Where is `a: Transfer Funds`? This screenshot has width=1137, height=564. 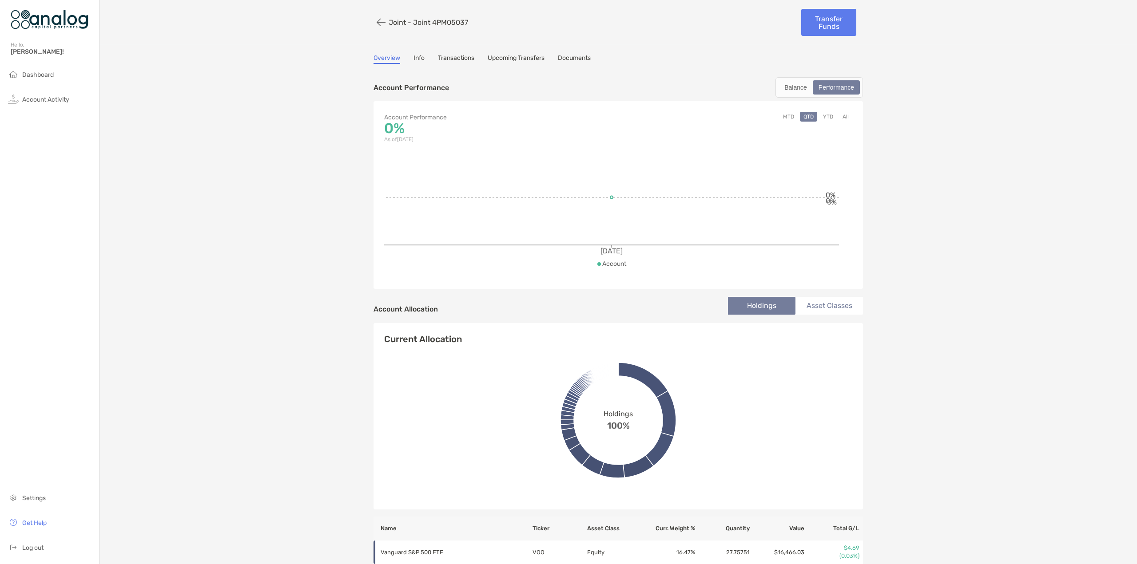
a: Transfer Funds is located at coordinates (829, 22).